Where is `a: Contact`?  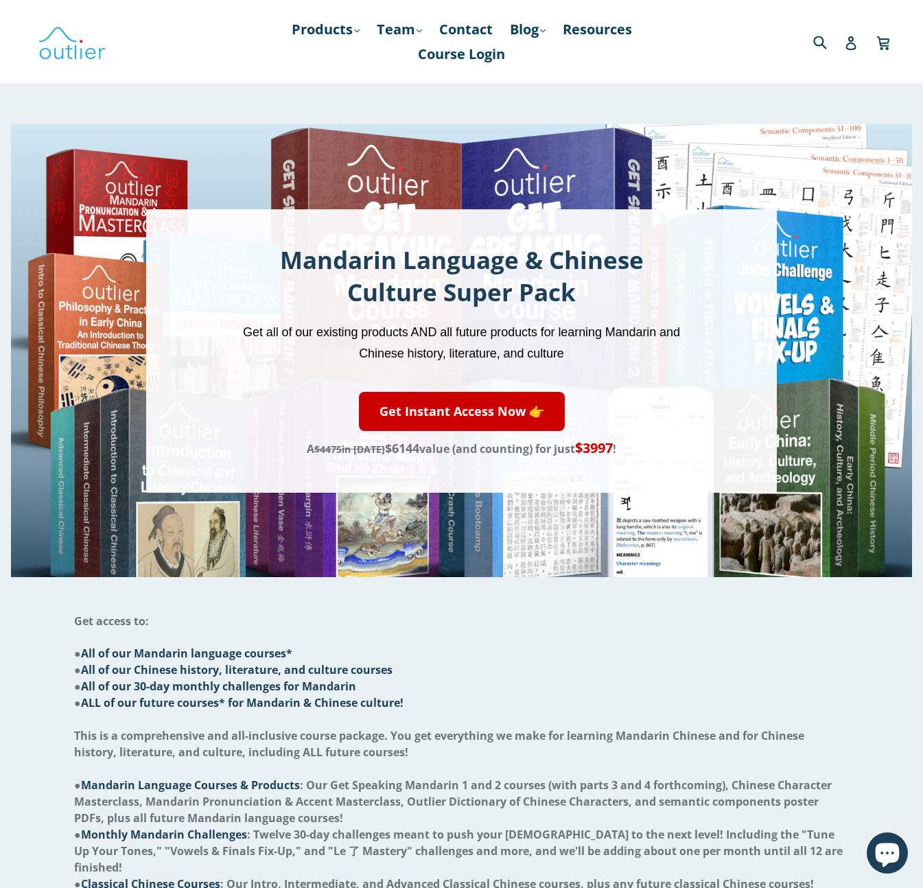 a: Contact is located at coordinates (466, 30).